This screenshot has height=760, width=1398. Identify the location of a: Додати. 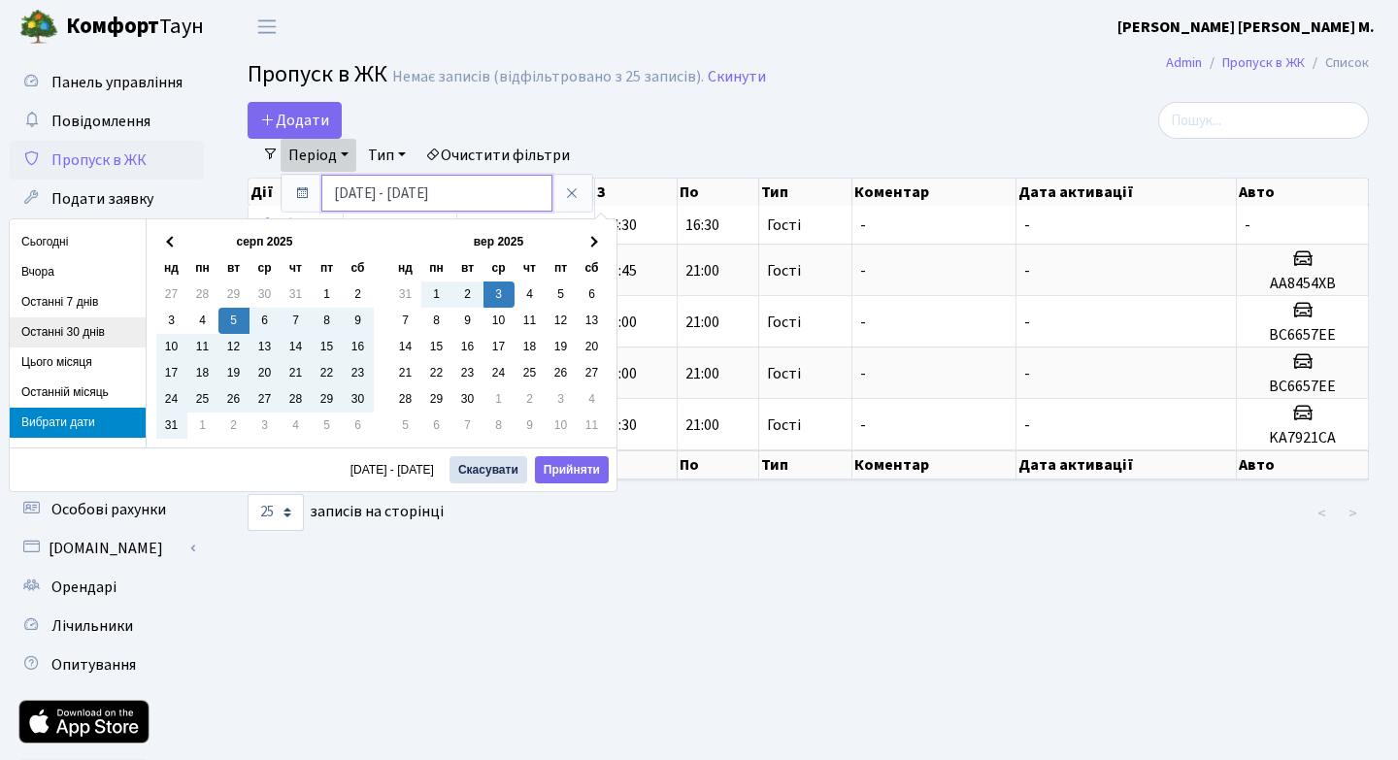
(294, 120).